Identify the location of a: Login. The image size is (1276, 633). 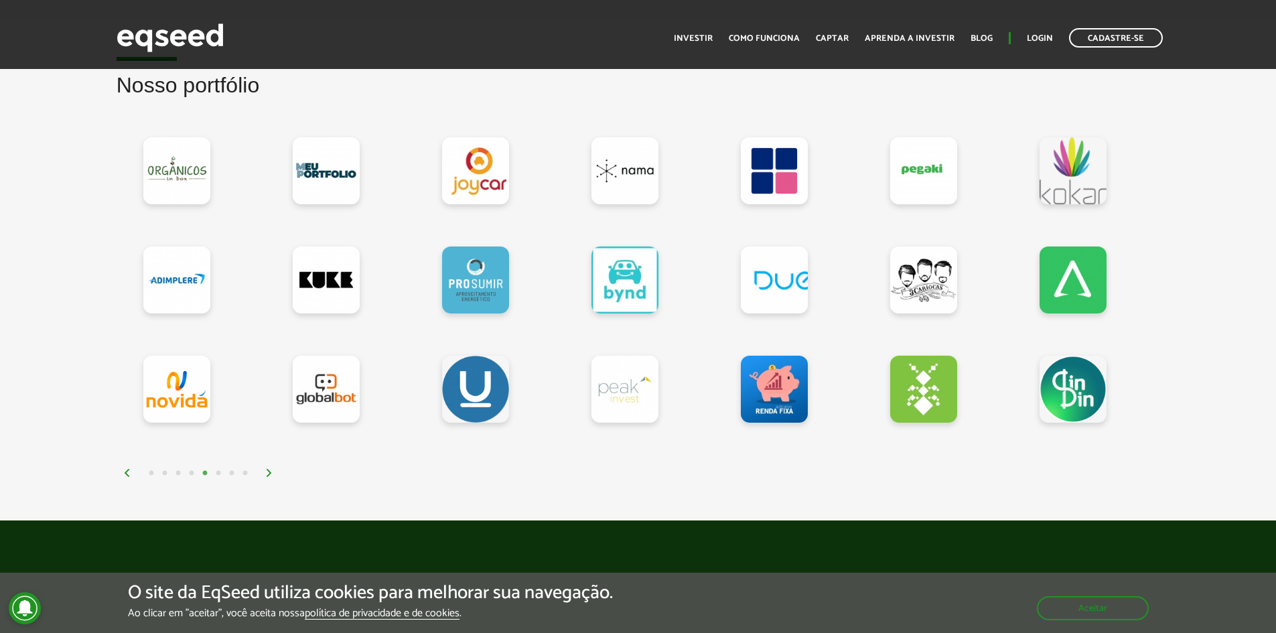
(1040, 38).